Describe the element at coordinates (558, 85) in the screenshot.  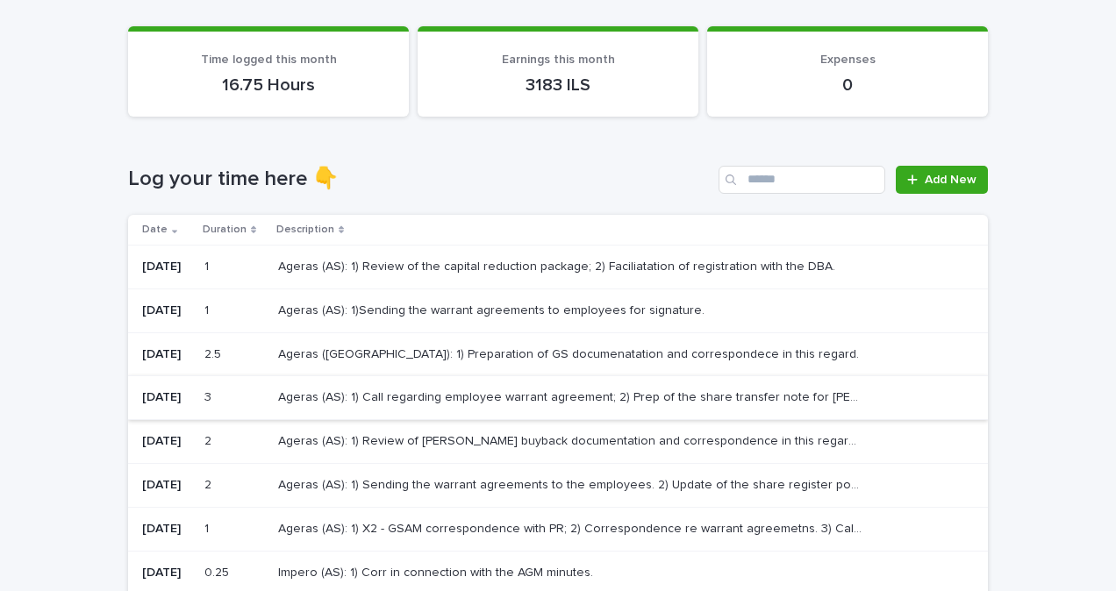
I see `p: 3183 ILS` at that location.